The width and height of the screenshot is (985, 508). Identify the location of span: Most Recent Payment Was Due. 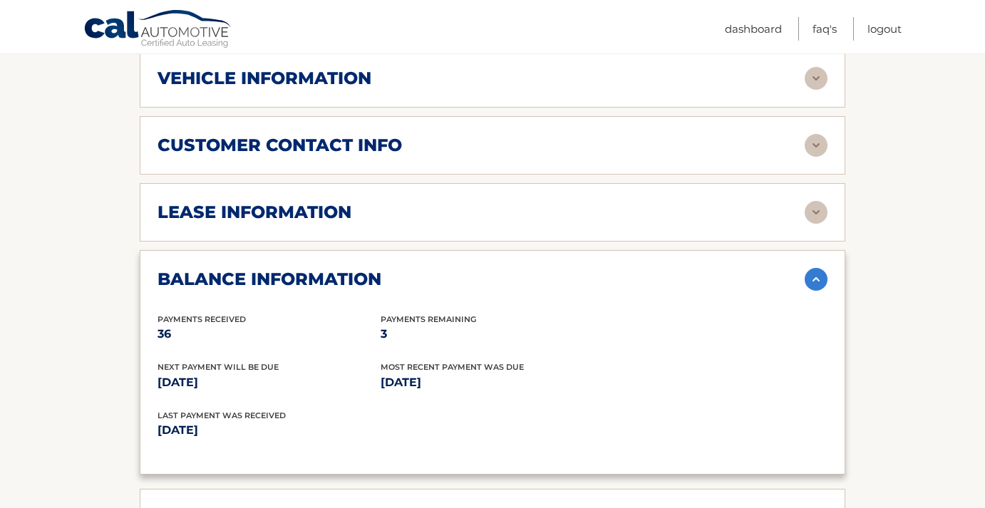
(452, 367).